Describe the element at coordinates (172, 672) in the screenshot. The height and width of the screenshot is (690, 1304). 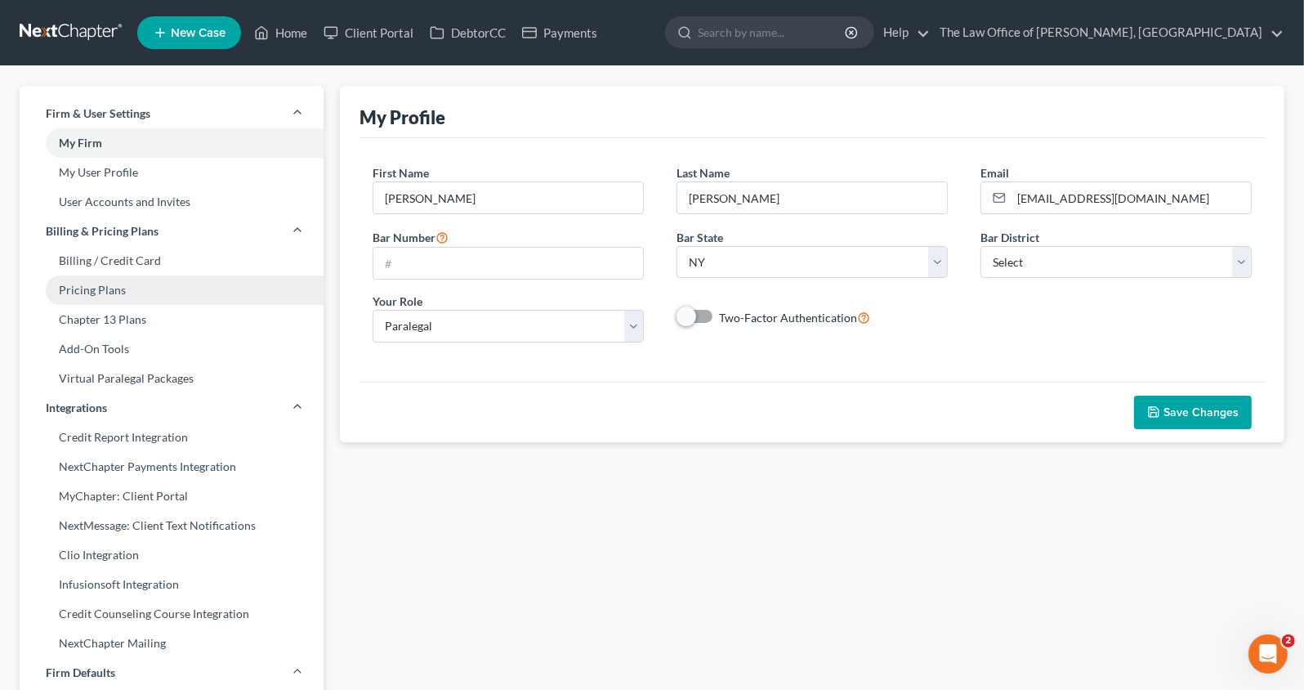
I see `a: Firm Defaults` at that location.